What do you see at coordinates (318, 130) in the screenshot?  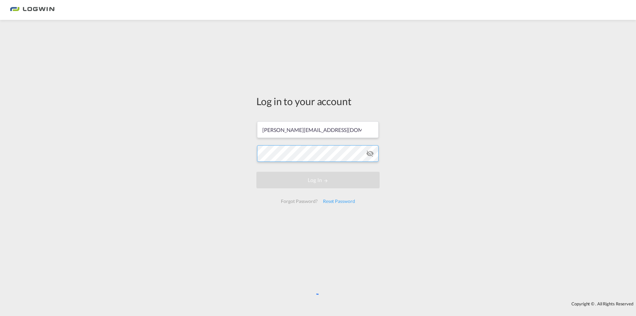 I see `input: Enter email/phone number` at bounding box center [318, 130].